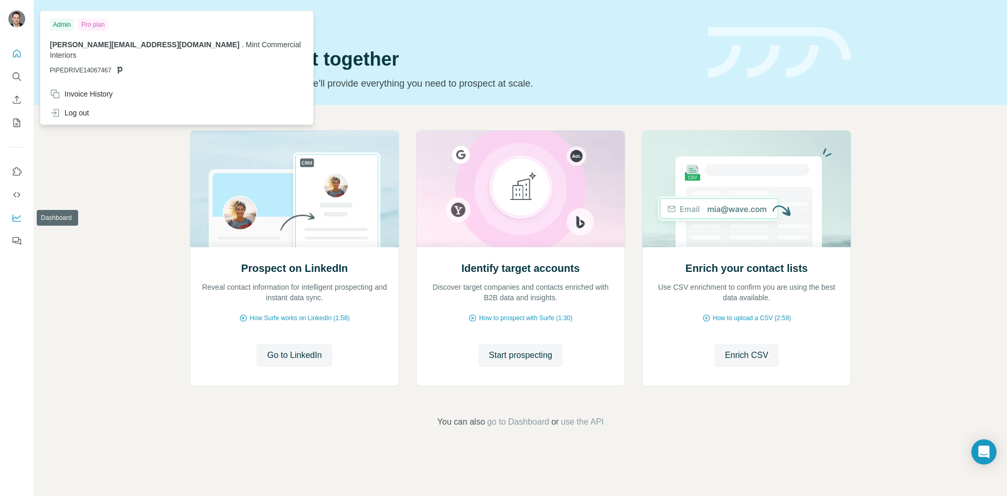 The height and width of the screenshot is (496, 1007). I want to click on p: Discover target companies and contacts enriched with B2B data and insights., so click(520, 292).